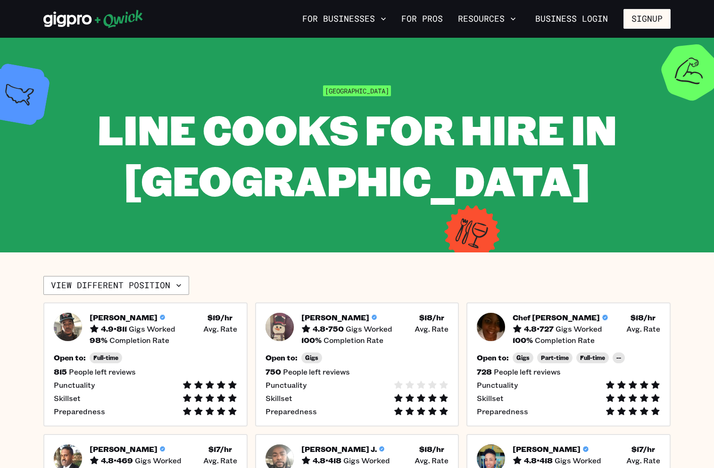  I want to click on span: Part-time, so click(555, 358).